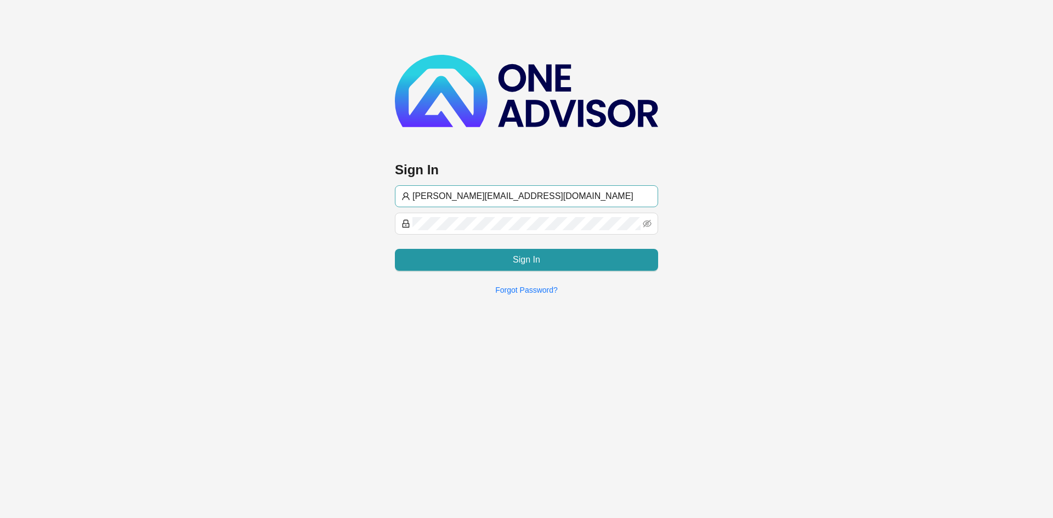  Describe the element at coordinates (647, 224) in the screenshot. I see `span: eye-invisible` at that location.